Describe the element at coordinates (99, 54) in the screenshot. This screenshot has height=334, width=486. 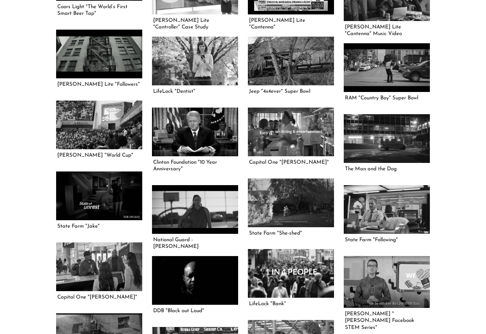
I see `a: Miller Lite "Followers"` at that location.